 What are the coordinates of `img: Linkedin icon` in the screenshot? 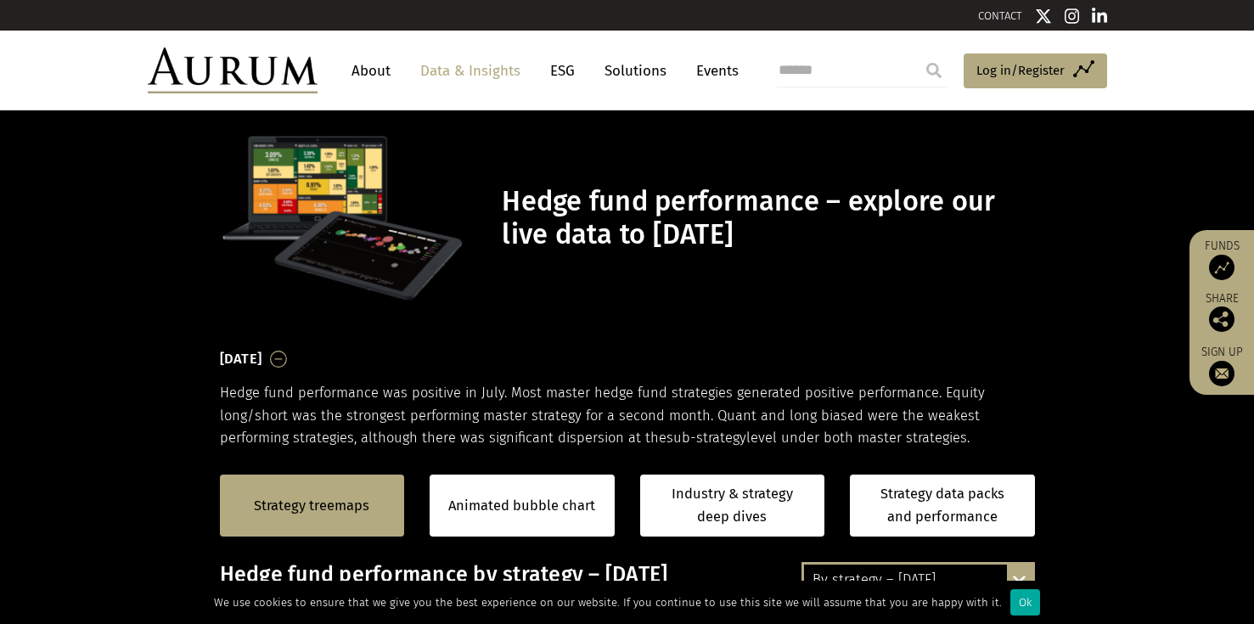 It's located at (1099, 16).